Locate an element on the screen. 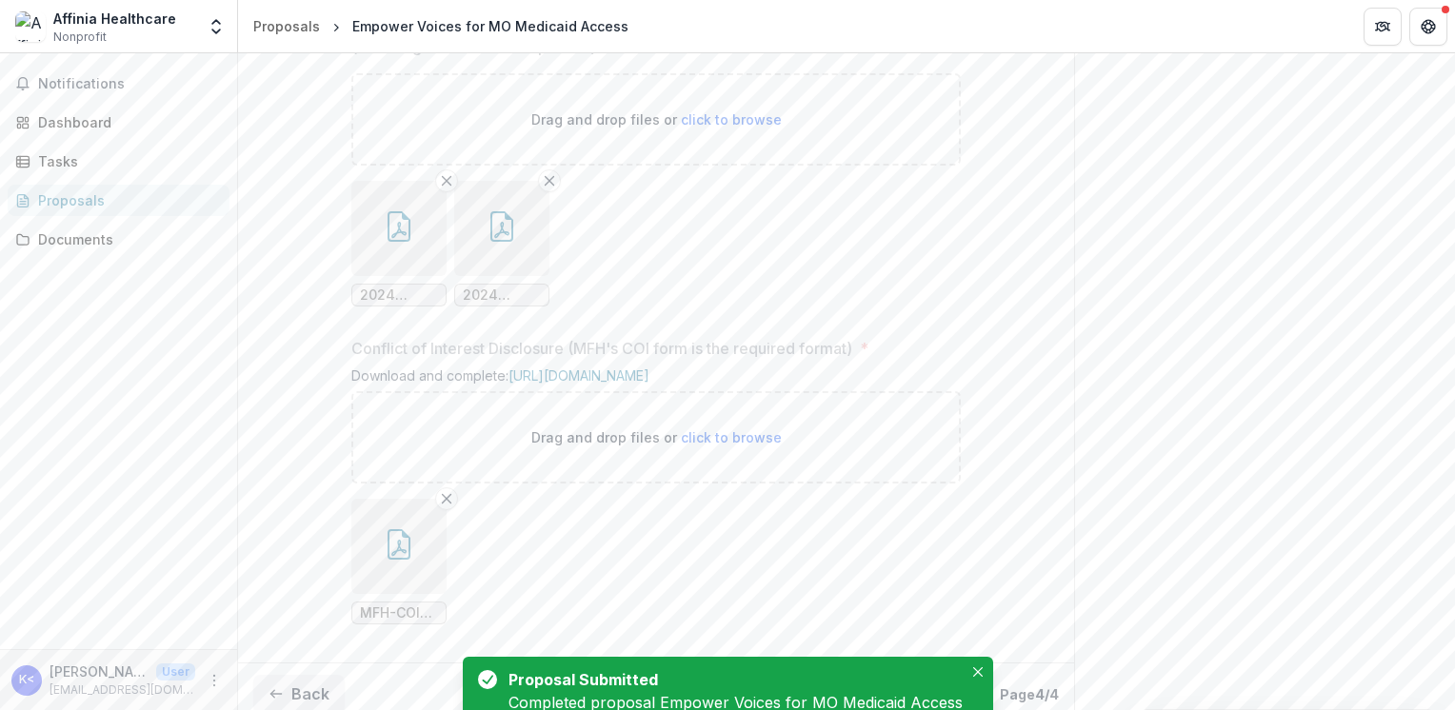  nav: breadcrumb is located at coordinates (441, 26).